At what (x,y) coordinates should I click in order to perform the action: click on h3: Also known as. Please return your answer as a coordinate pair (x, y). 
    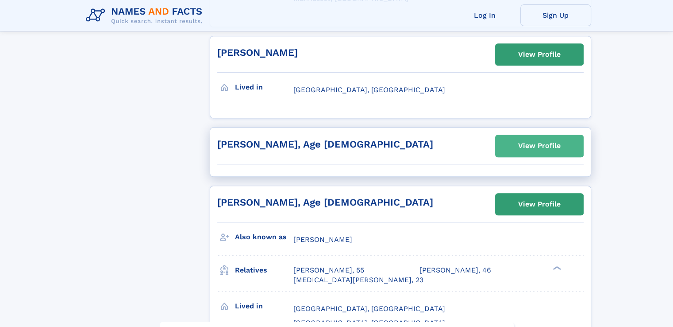
    Looking at the image, I should click on (264, 237).